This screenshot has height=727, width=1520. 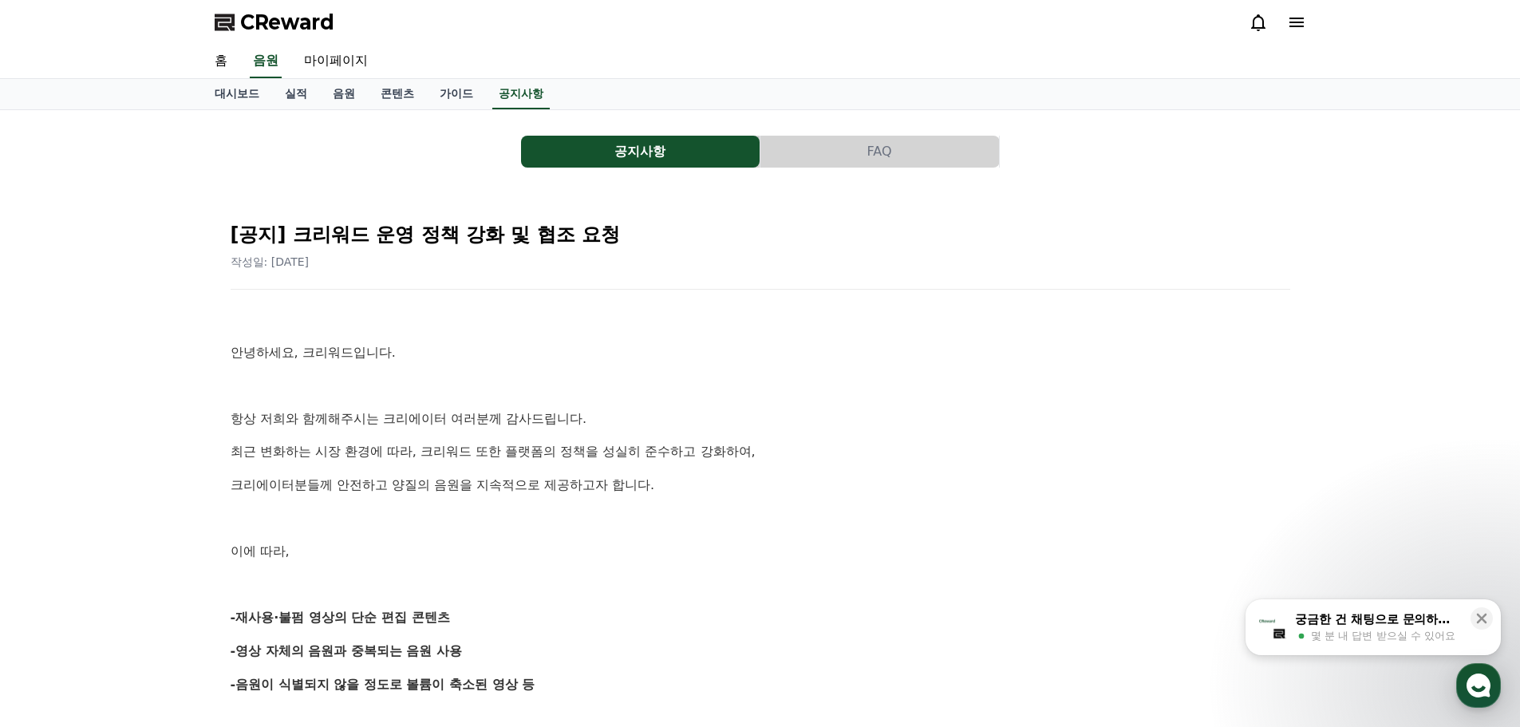 I want to click on a: 마이페이지, so click(x=336, y=61).